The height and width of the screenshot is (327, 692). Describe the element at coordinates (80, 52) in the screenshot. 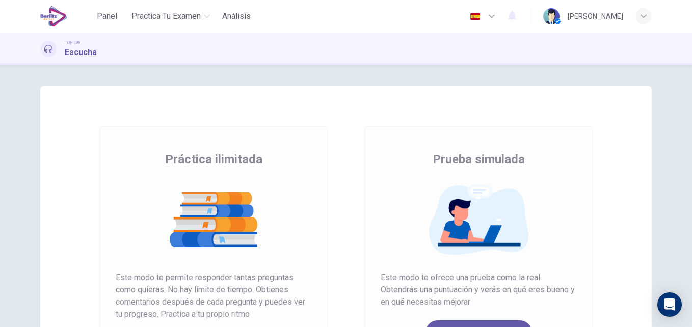

I see `h1: Escucha` at that location.